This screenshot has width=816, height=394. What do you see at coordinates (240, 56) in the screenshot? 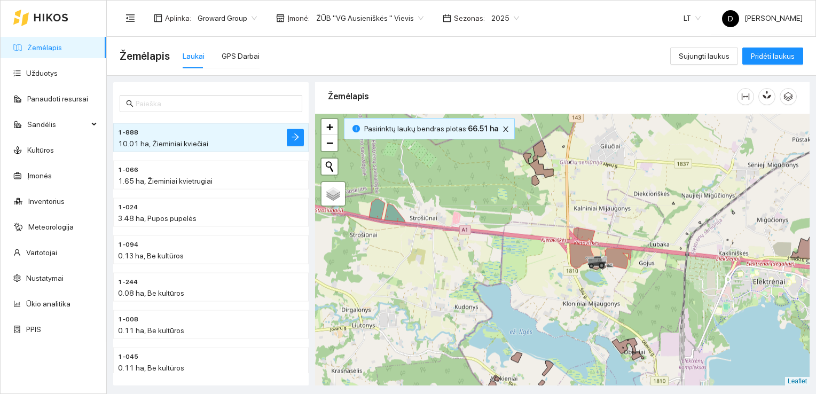
I see `div: GPS Darbai` at bounding box center [240, 56].